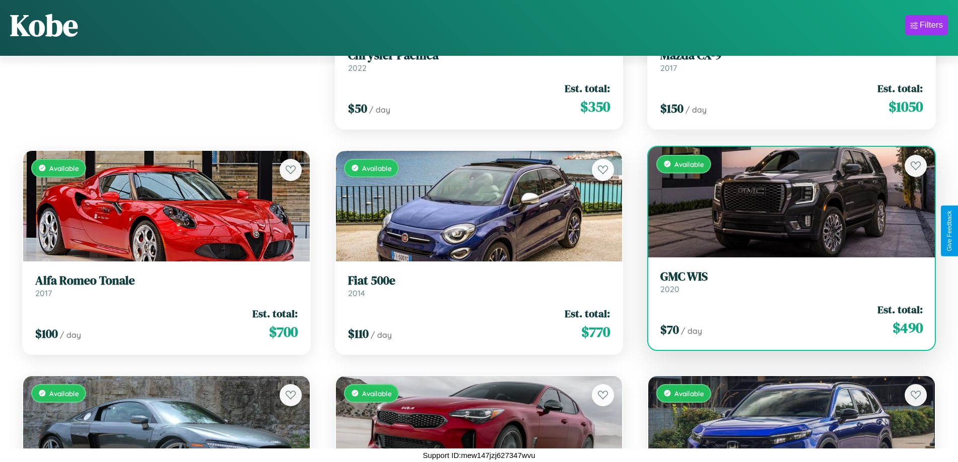 This screenshot has height=462, width=958. What do you see at coordinates (950, 231) in the screenshot?
I see `div: Give Feedback` at bounding box center [950, 231].